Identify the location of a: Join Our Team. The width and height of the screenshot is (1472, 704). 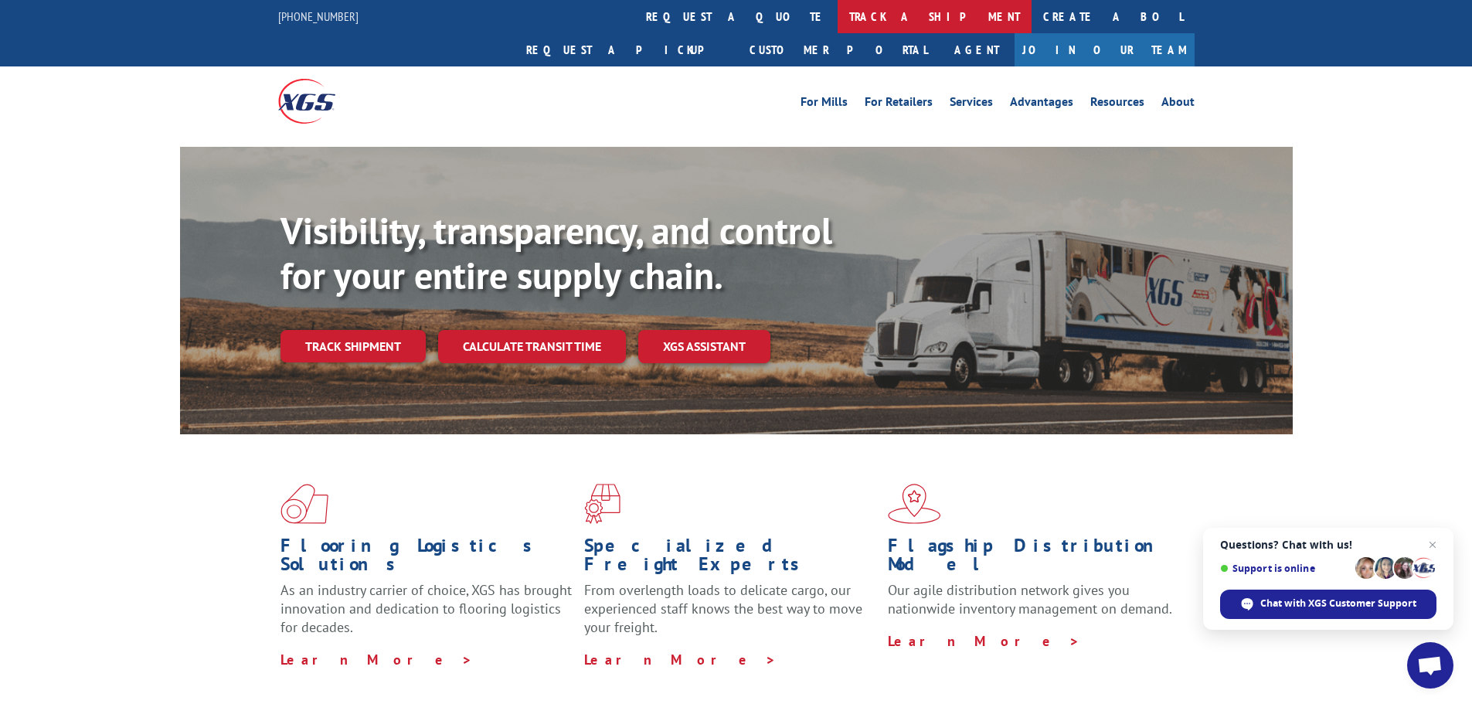
(1104, 49).